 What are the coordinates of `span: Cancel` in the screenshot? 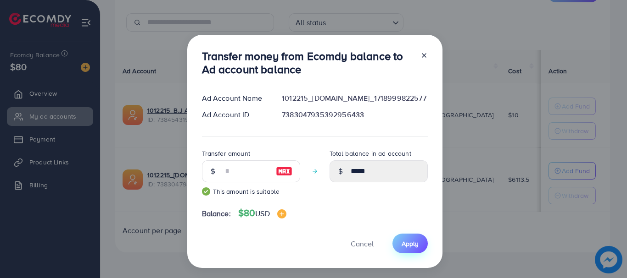 It's located at (362, 244).